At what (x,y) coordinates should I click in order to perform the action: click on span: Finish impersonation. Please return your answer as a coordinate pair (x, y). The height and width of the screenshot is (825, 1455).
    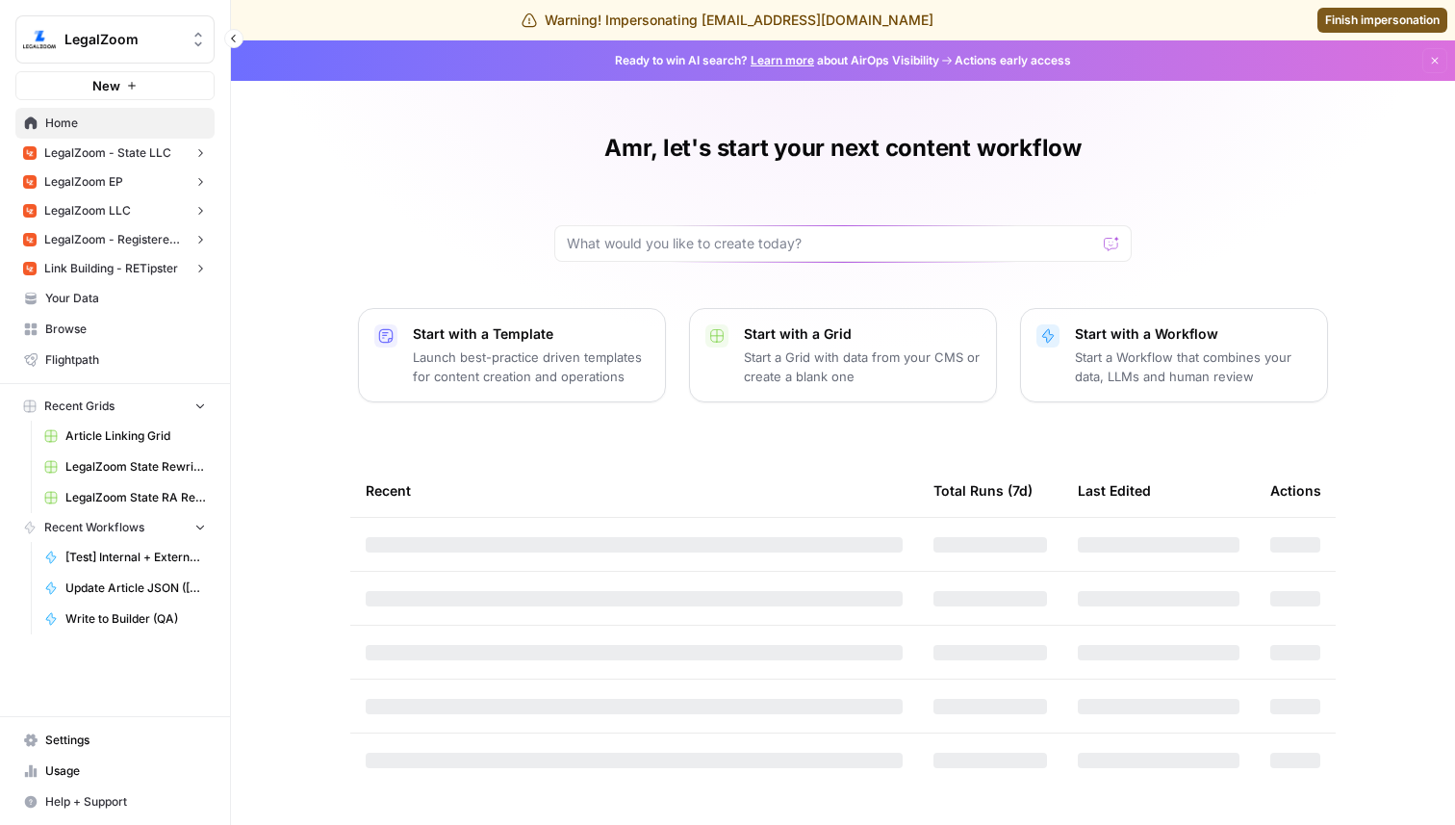
    Looking at the image, I should click on (1382, 20).